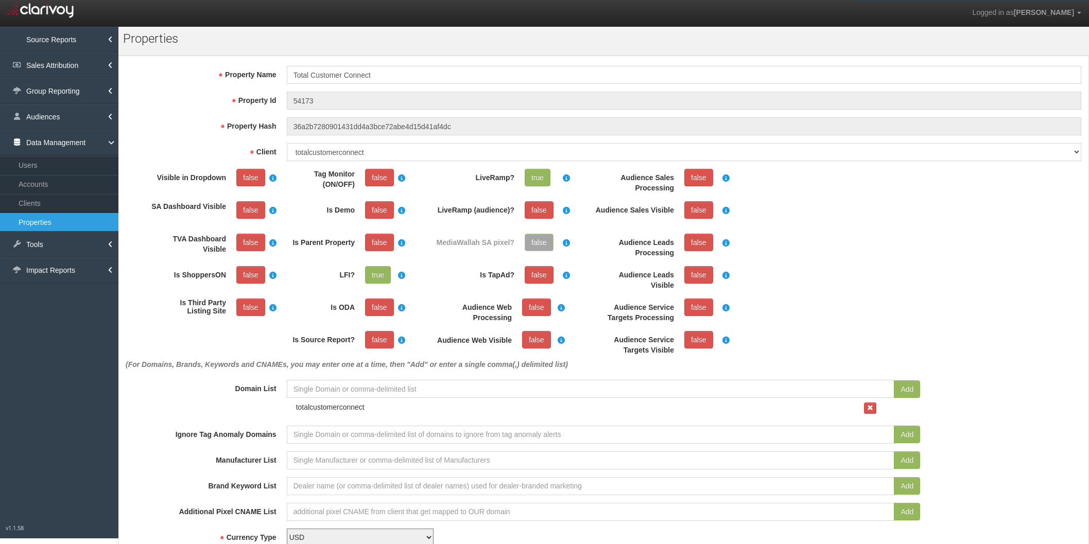  I want to click on label: Client, so click(201, 150).